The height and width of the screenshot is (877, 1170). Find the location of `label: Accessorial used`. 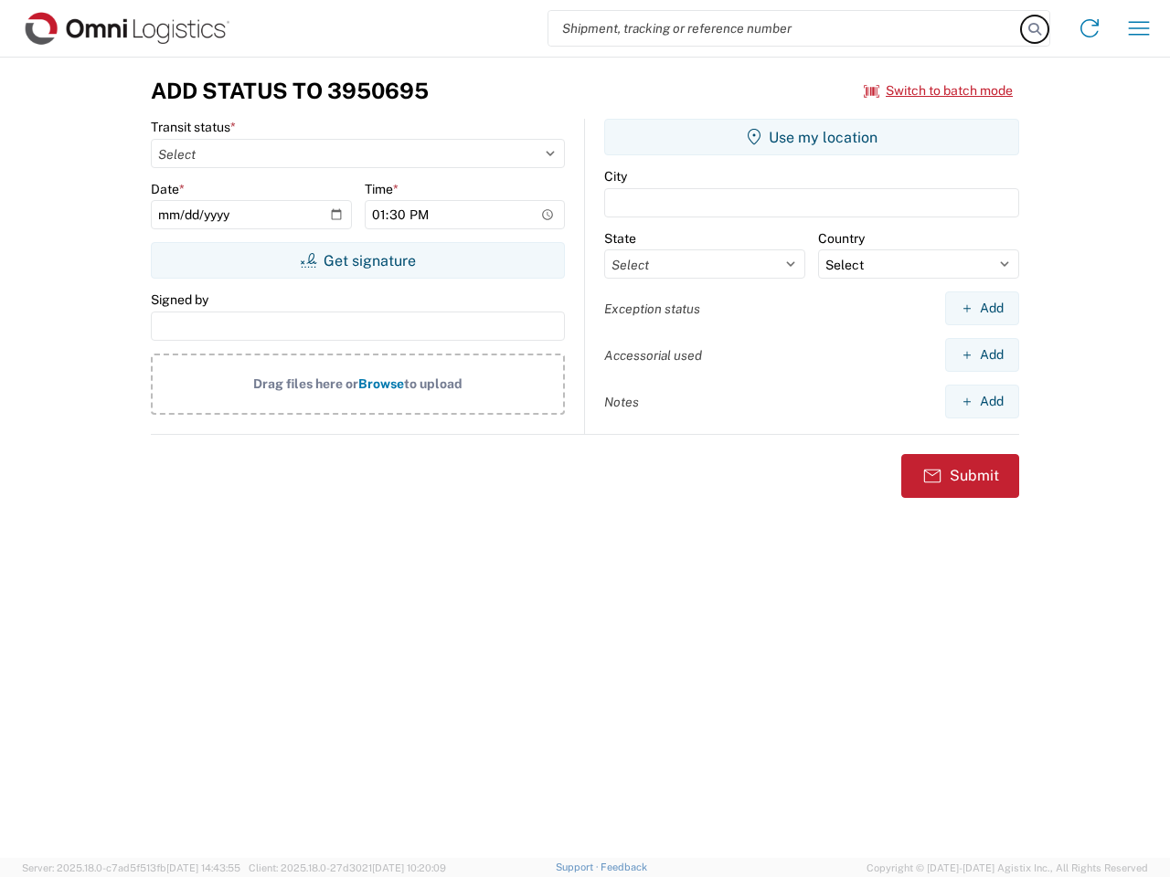

label: Accessorial used is located at coordinates (652, 355).